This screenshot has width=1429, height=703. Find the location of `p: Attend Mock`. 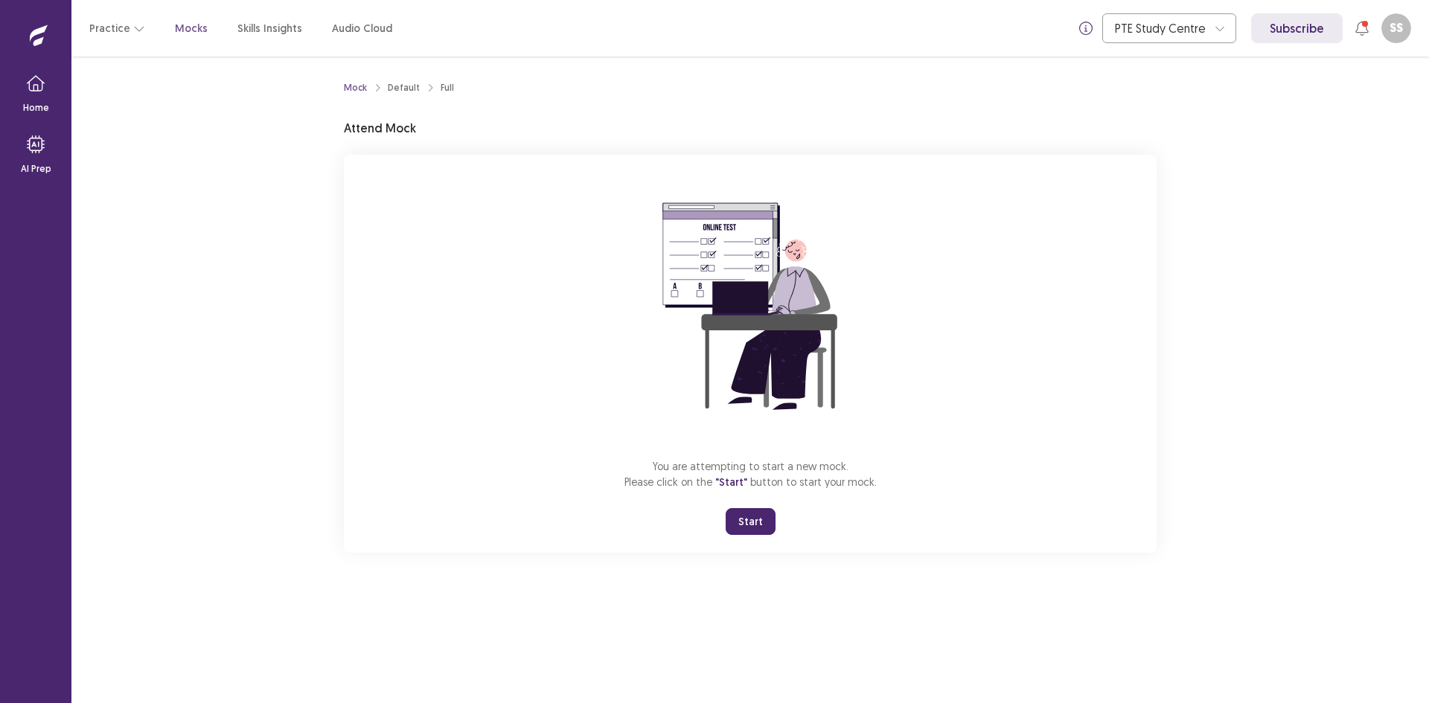

p: Attend Mock is located at coordinates (380, 128).